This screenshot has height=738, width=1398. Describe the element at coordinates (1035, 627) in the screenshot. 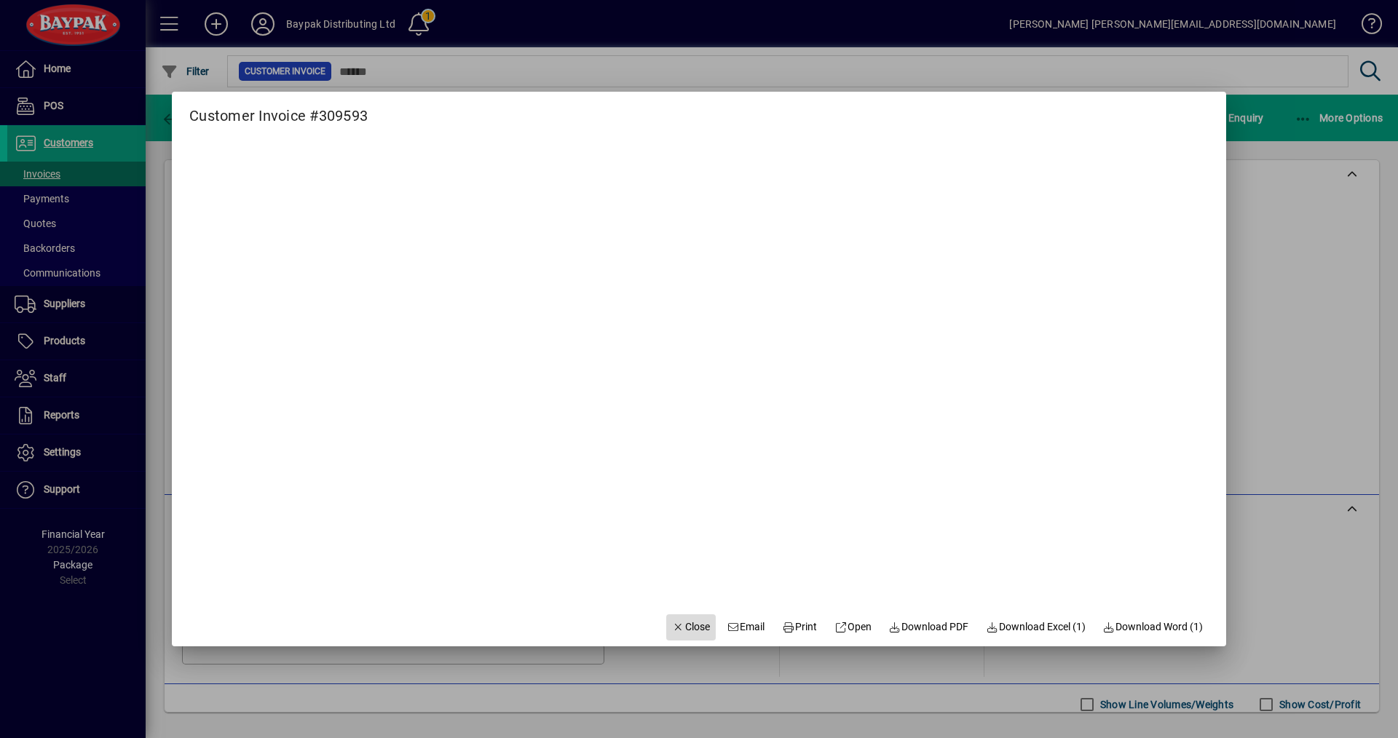

I see `button: Download Excel (1)` at that location.